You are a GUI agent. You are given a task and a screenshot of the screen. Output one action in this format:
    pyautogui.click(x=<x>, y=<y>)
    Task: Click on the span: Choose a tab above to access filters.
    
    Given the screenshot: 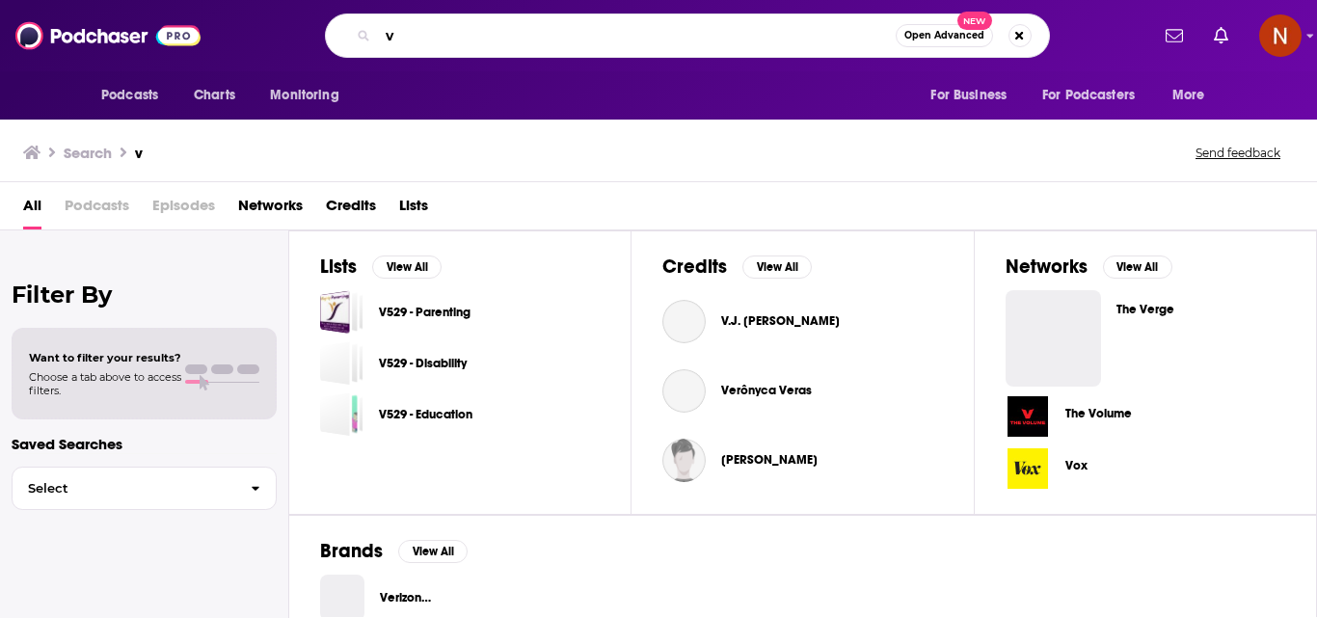 What is the action you would take?
    pyautogui.click(x=105, y=384)
    